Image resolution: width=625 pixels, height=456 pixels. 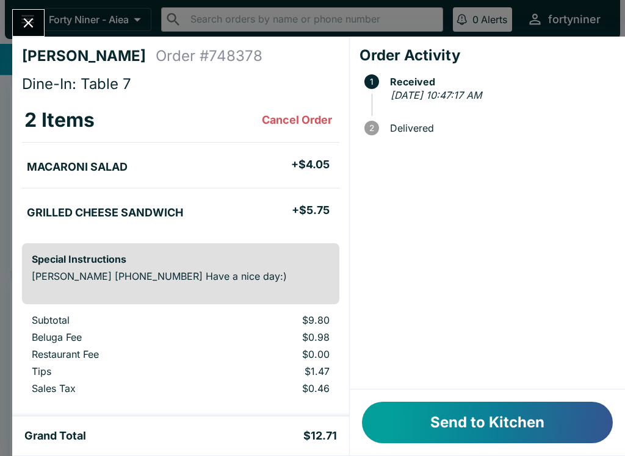 What do you see at coordinates (274, 354) in the screenshot?
I see `p: $0.00` at bounding box center [274, 354].